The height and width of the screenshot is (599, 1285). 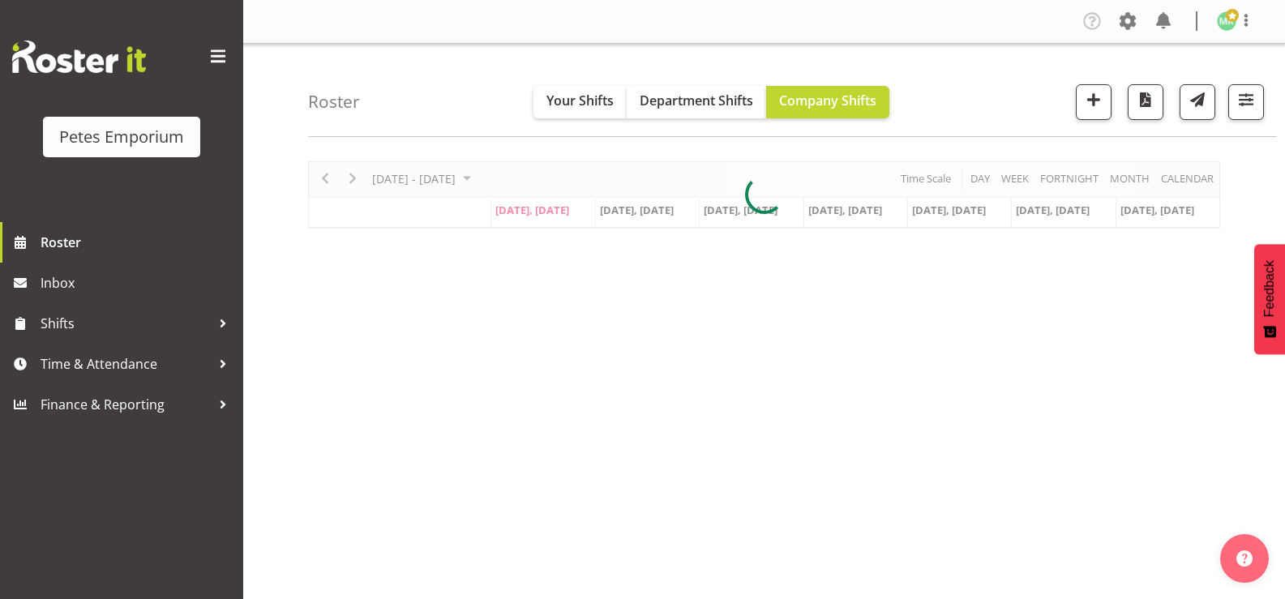 I want to click on button: Feedback - Show survey, so click(x=1270, y=299).